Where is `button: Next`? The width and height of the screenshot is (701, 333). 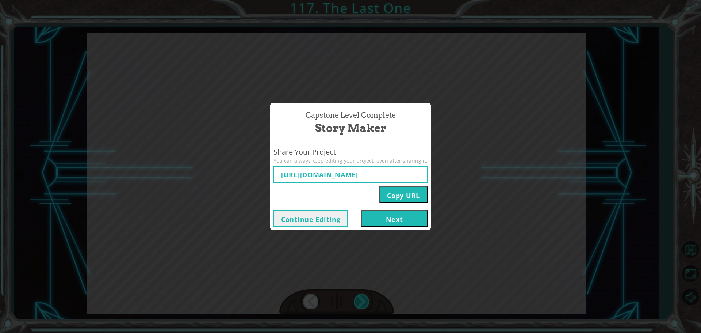 button: Next is located at coordinates (394, 218).